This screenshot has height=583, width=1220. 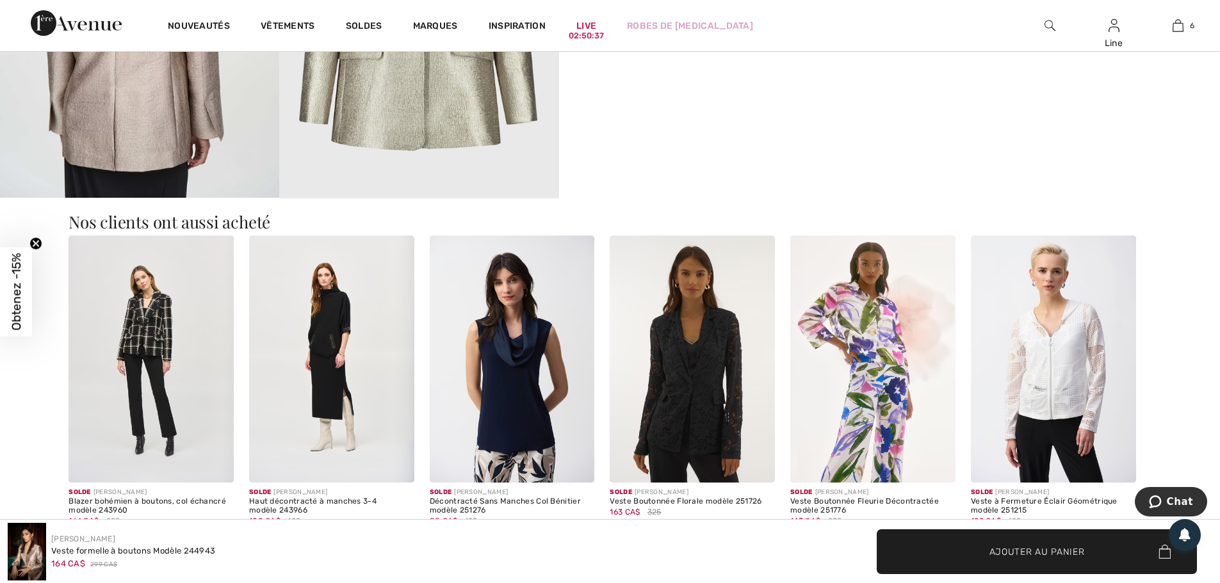 I want to click on div: Haut décontracté à manches 3-4 modèle 243966, so click(x=332, y=506).